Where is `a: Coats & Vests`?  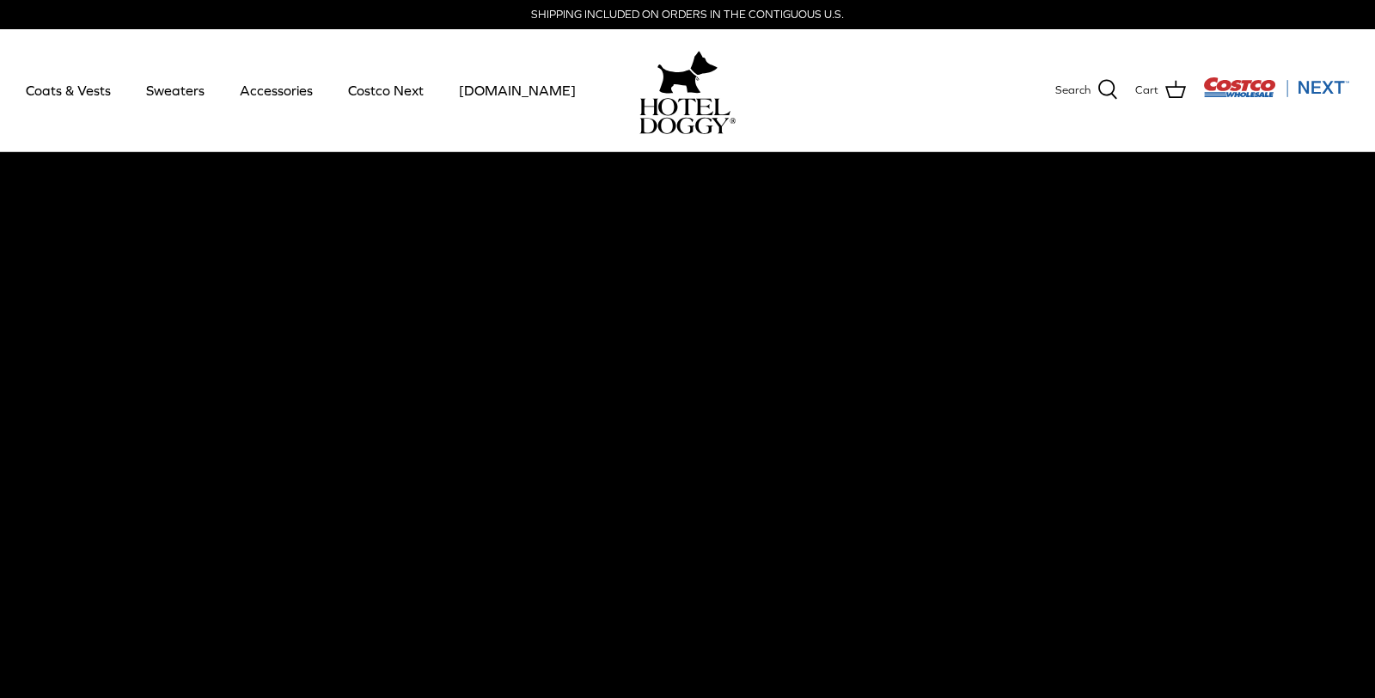
a: Coats & Vests is located at coordinates (68, 90).